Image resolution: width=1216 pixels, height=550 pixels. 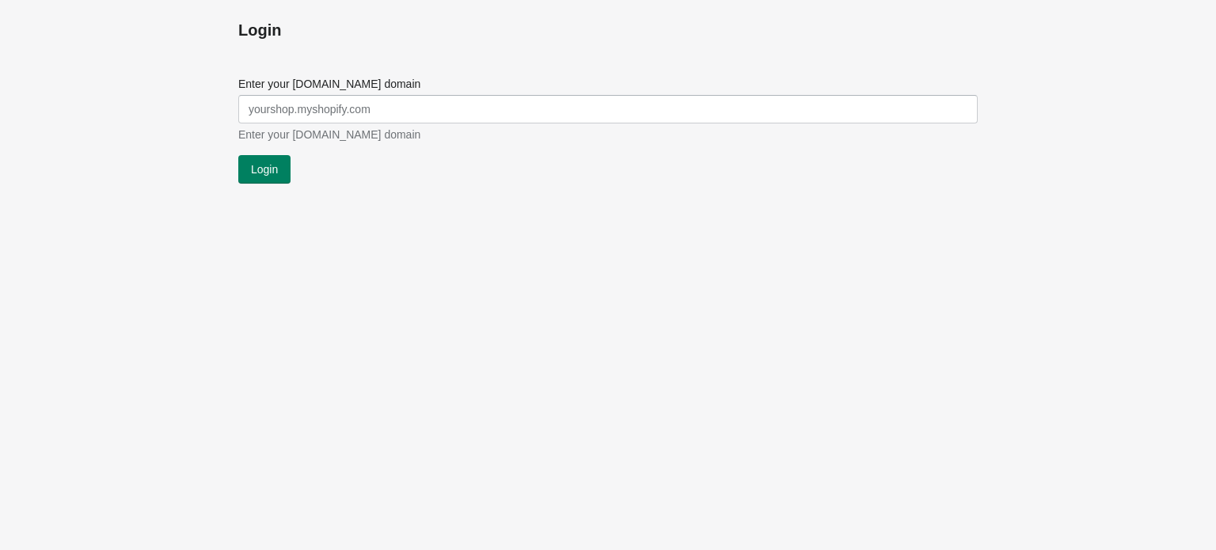 I want to click on span: Login, so click(x=264, y=169).